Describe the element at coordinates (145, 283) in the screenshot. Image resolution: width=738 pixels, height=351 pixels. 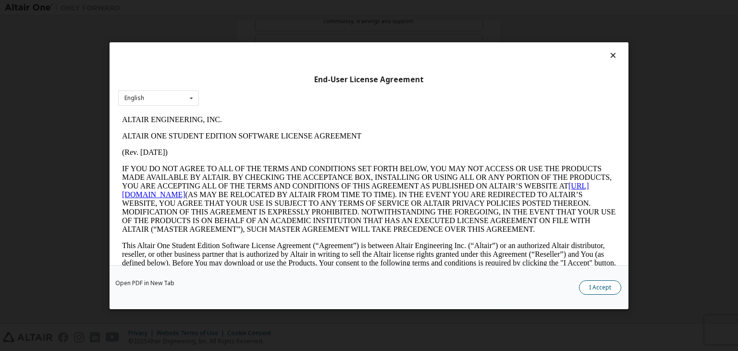
I see `a: Open PDF in New Tab` at that location.